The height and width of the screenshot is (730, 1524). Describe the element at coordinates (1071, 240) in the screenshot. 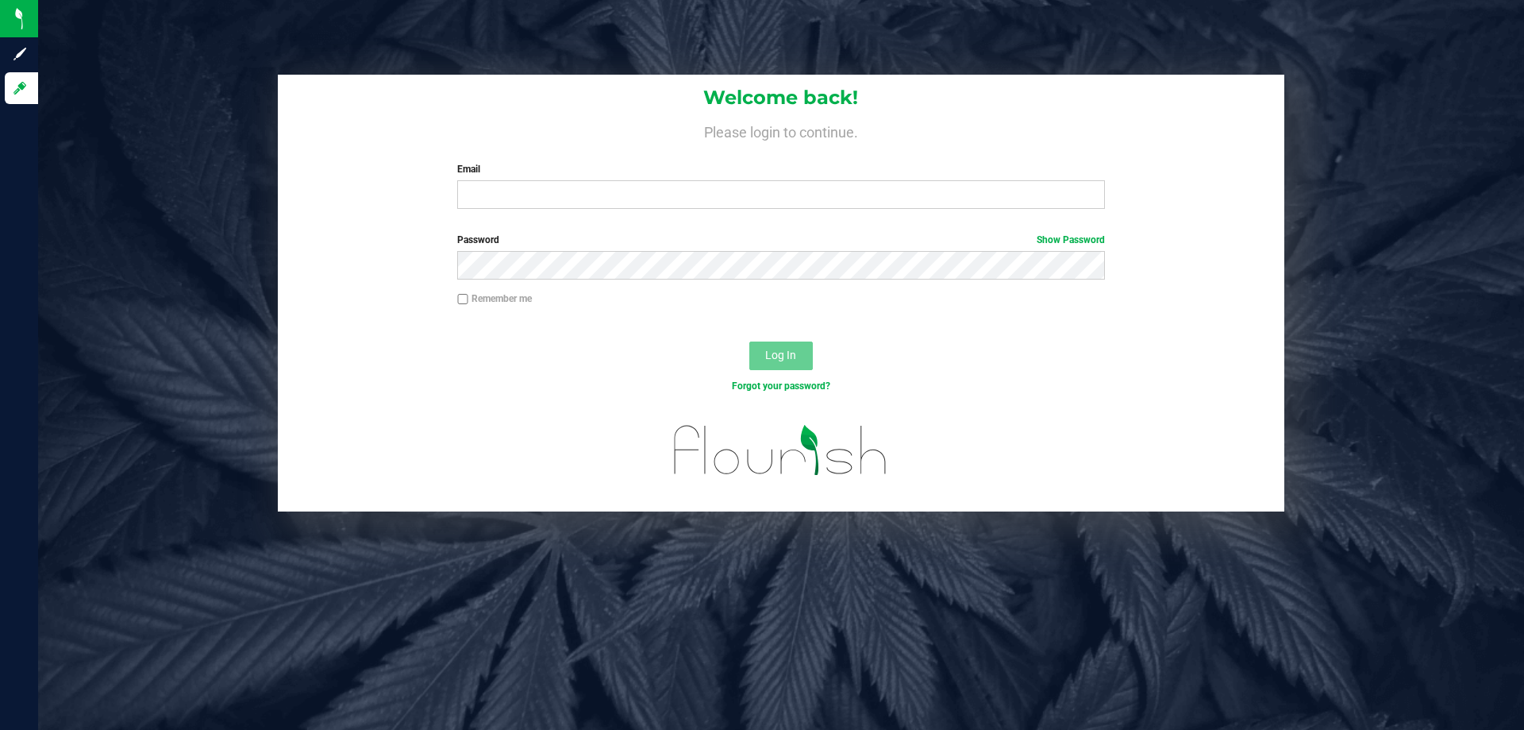

I see `a: Show Password` at that location.